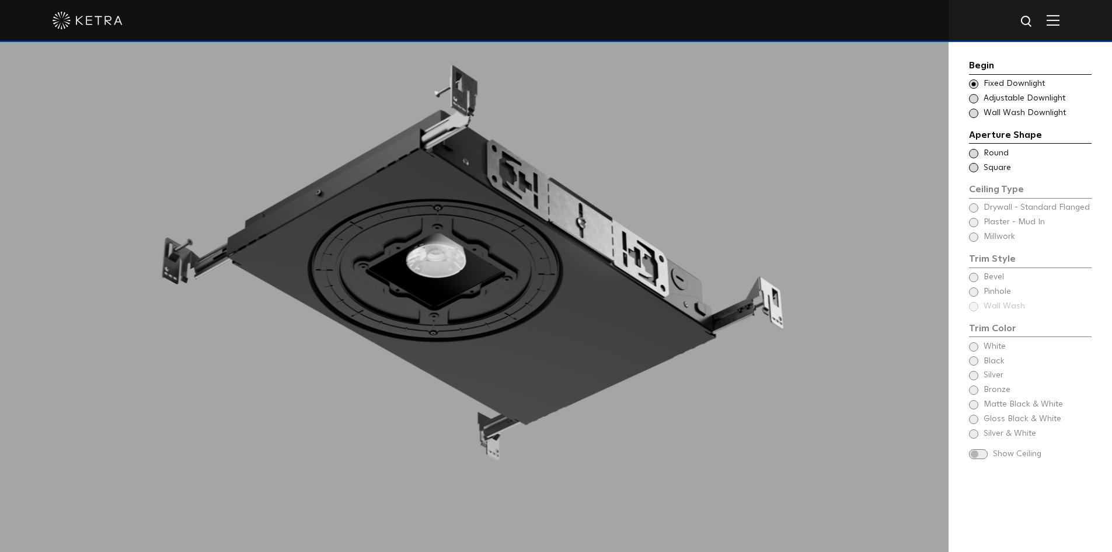 The image size is (1112, 552). What do you see at coordinates (1037, 84) in the screenshot?
I see `span: Fixed Downlight` at bounding box center [1037, 84].